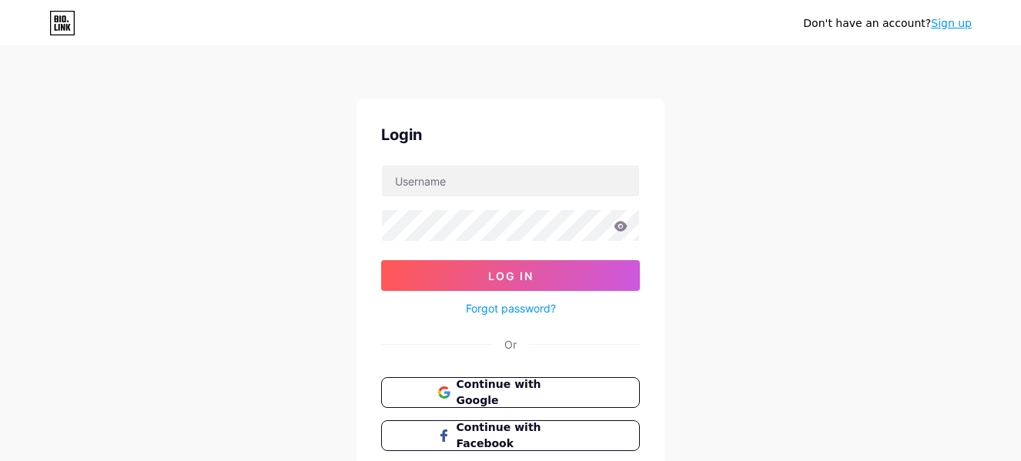 Image resolution: width=1021 pixels, height=461 pixels. I want to click on button: Log In, so click(510, 276).